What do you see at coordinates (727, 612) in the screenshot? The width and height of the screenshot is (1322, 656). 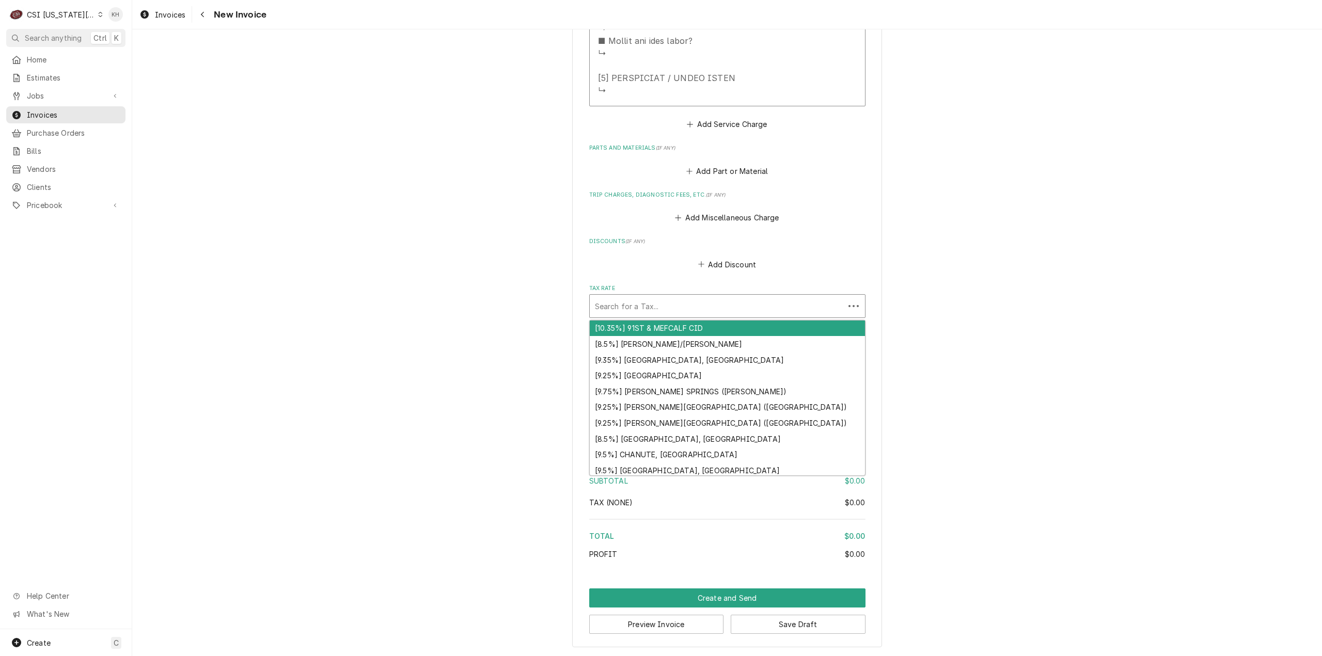 I see `div: Button Group` at bounding box center [727, 612].